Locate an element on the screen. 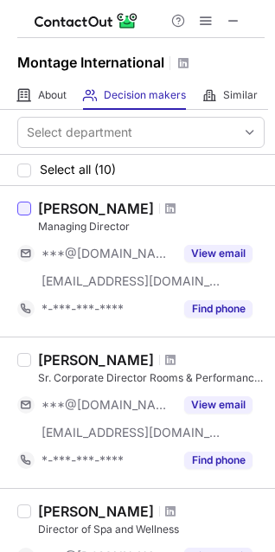 The width and height of the screenshot is (275, 552). span: Select all (10) is located at coordinates (78, 170).